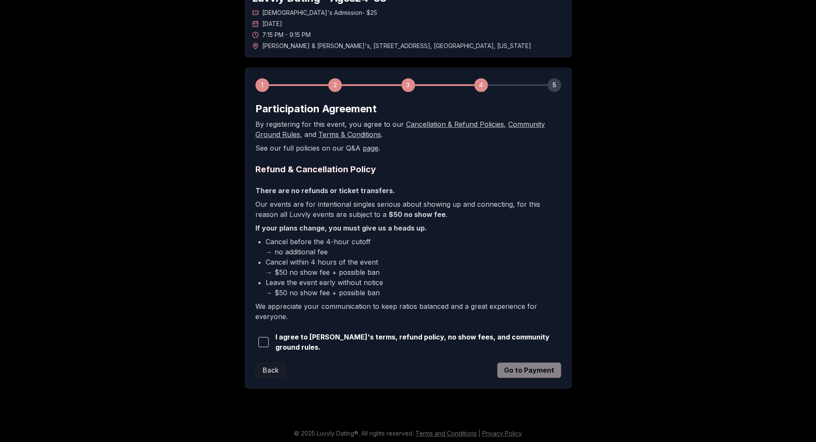 The image size is (816, 442). I want to click on p: Our events are for intentional singles serious about showing up and connecting, for this reason a..., so click(408, 209).